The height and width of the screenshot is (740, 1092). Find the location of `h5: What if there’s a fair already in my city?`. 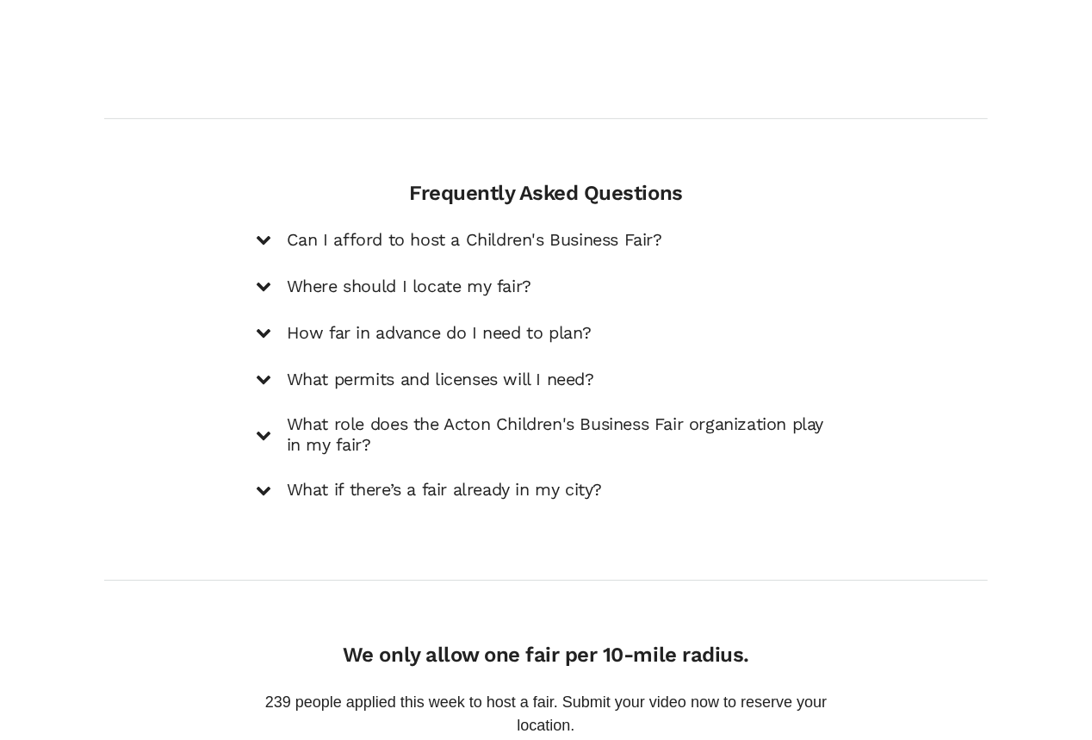

h5: What if there’s a fair already in my city? is located at coordinates (444, 490).